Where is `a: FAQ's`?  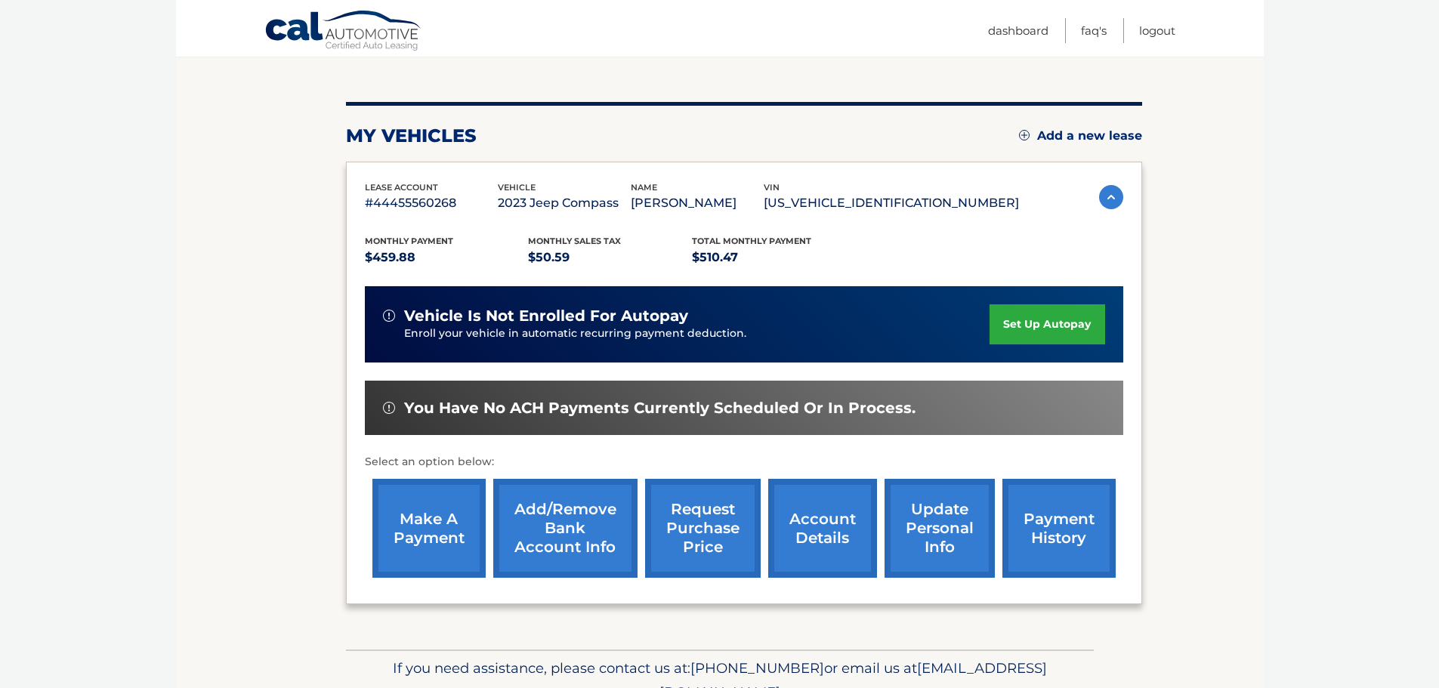
a: FAQ's is located at coordinates (1094, 30).